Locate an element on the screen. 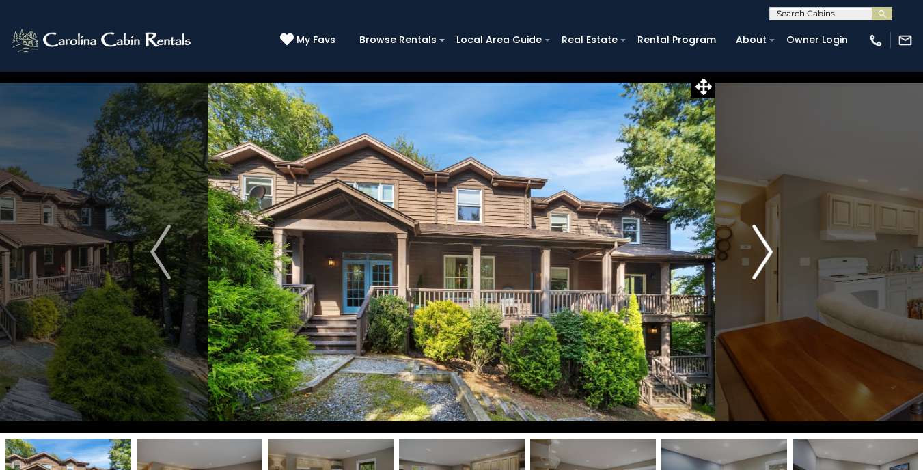  a: My Favs is located at coordinates (310, 40).